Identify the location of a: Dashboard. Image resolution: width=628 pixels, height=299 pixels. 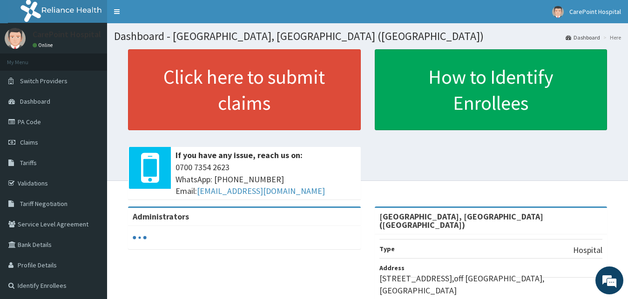
(583, 37).